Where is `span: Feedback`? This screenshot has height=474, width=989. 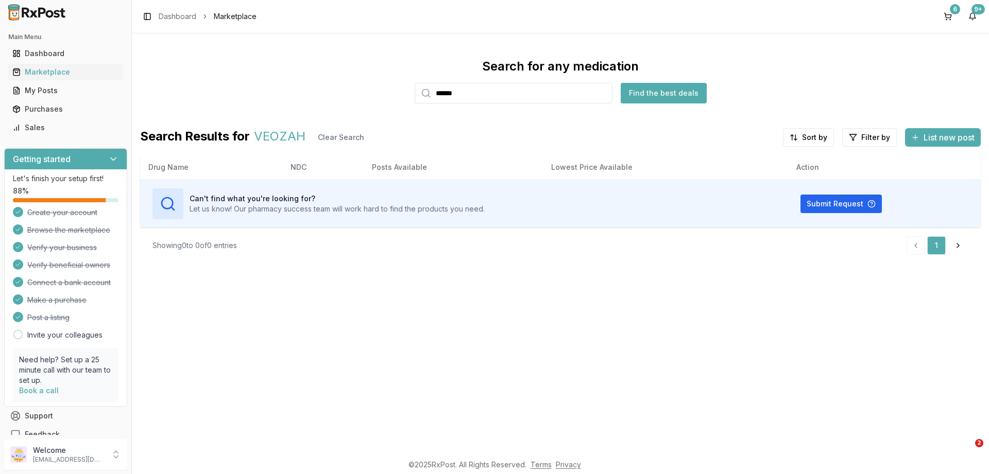 span: Feedback is located at coordinates (42, 435).